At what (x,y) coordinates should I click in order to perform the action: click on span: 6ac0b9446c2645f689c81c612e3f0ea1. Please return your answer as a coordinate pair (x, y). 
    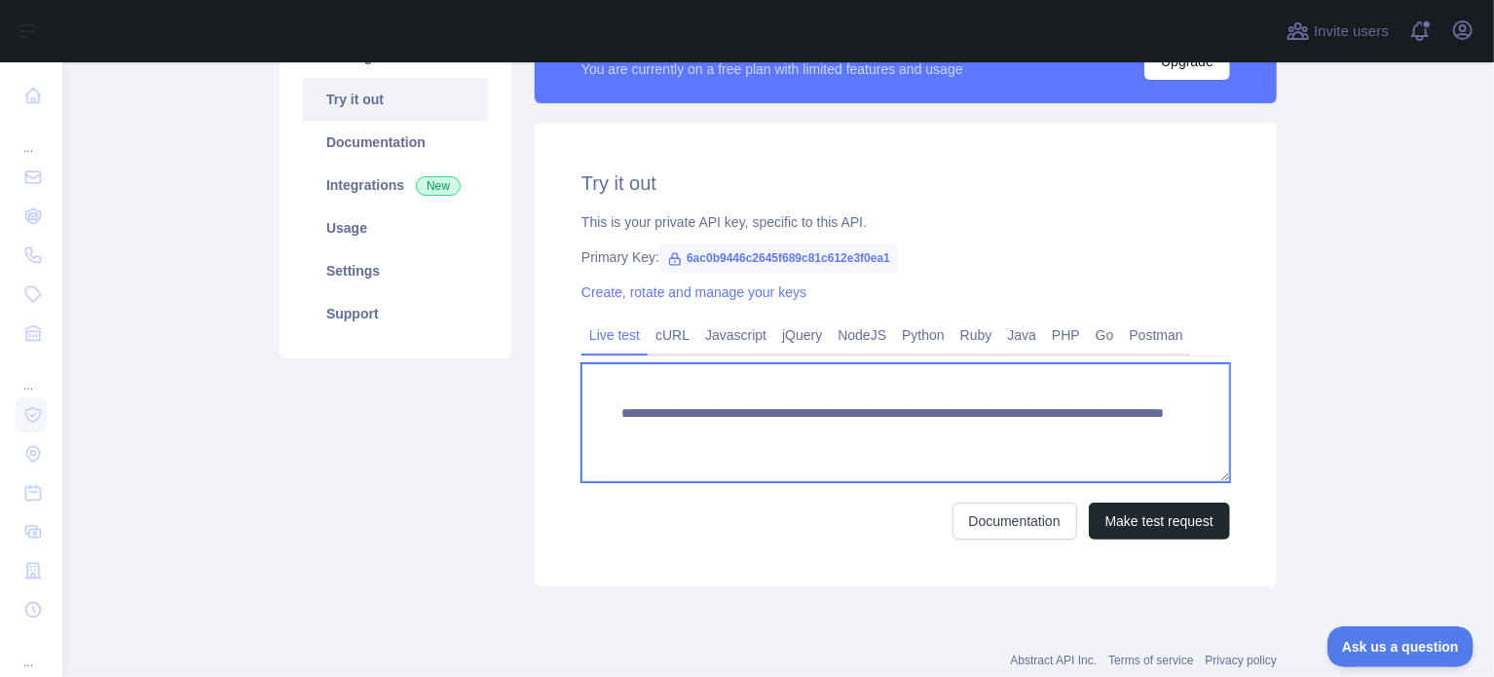
    Looking at the image, I should click on (778, 258).